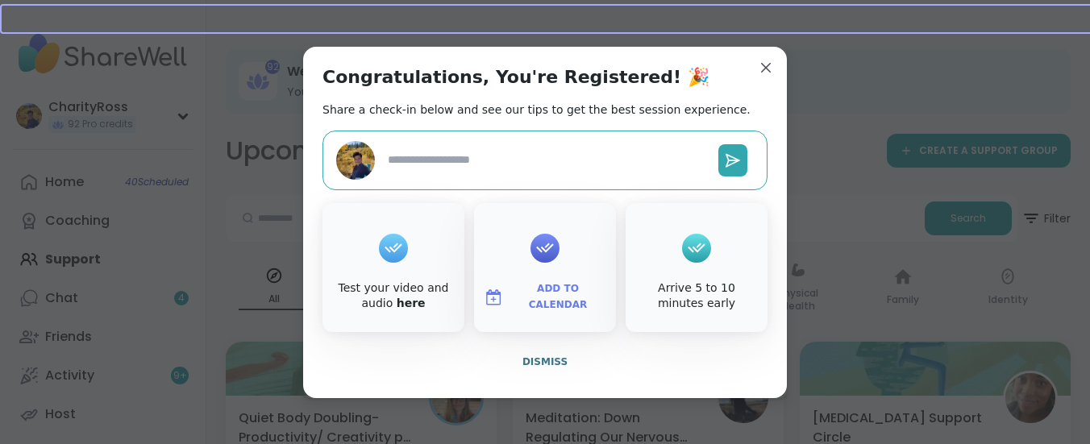 The width and height of the screenshot is (1090, 444). What do you see at coordinates (696, 296) in the screenshot?
I see `div: Arrive 5 to 10 minutes early` at bounding box center [696, 296].